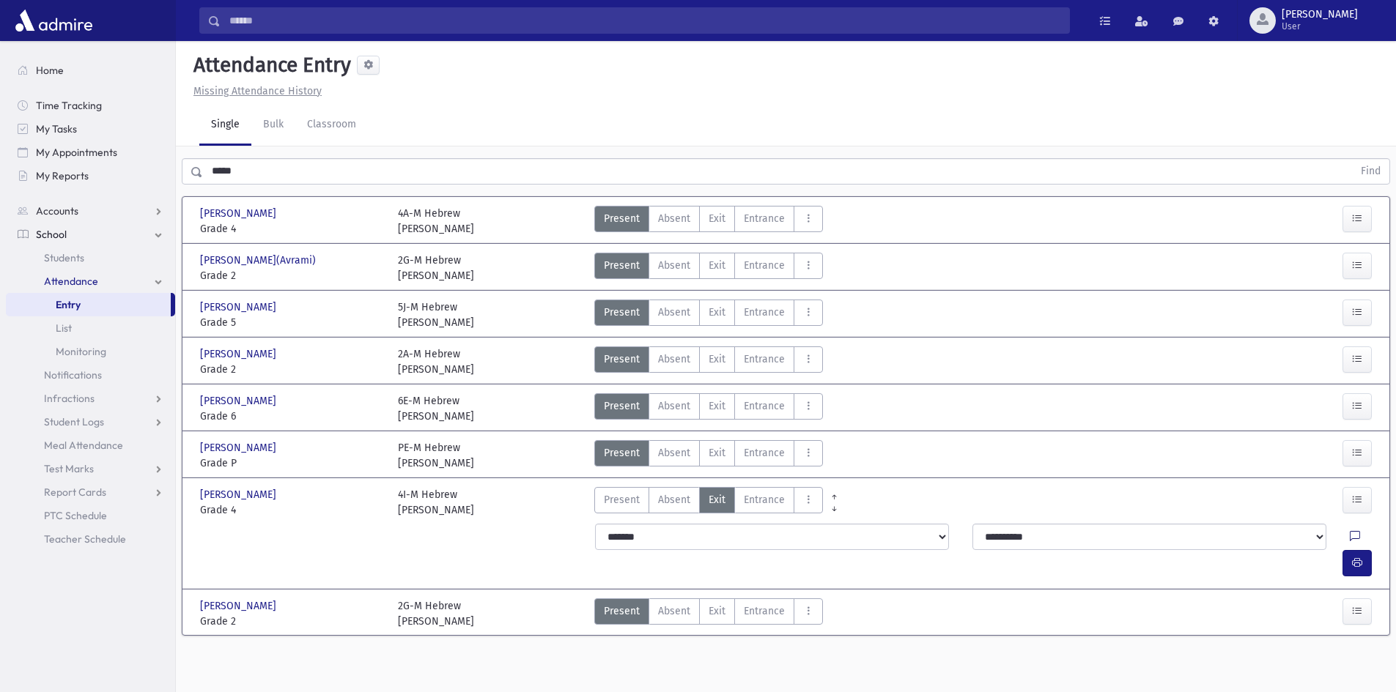 The image size is (1396, 692). Describe the element at coordinates (645, 21) in the screenshot. I see `input: Search` at that location.